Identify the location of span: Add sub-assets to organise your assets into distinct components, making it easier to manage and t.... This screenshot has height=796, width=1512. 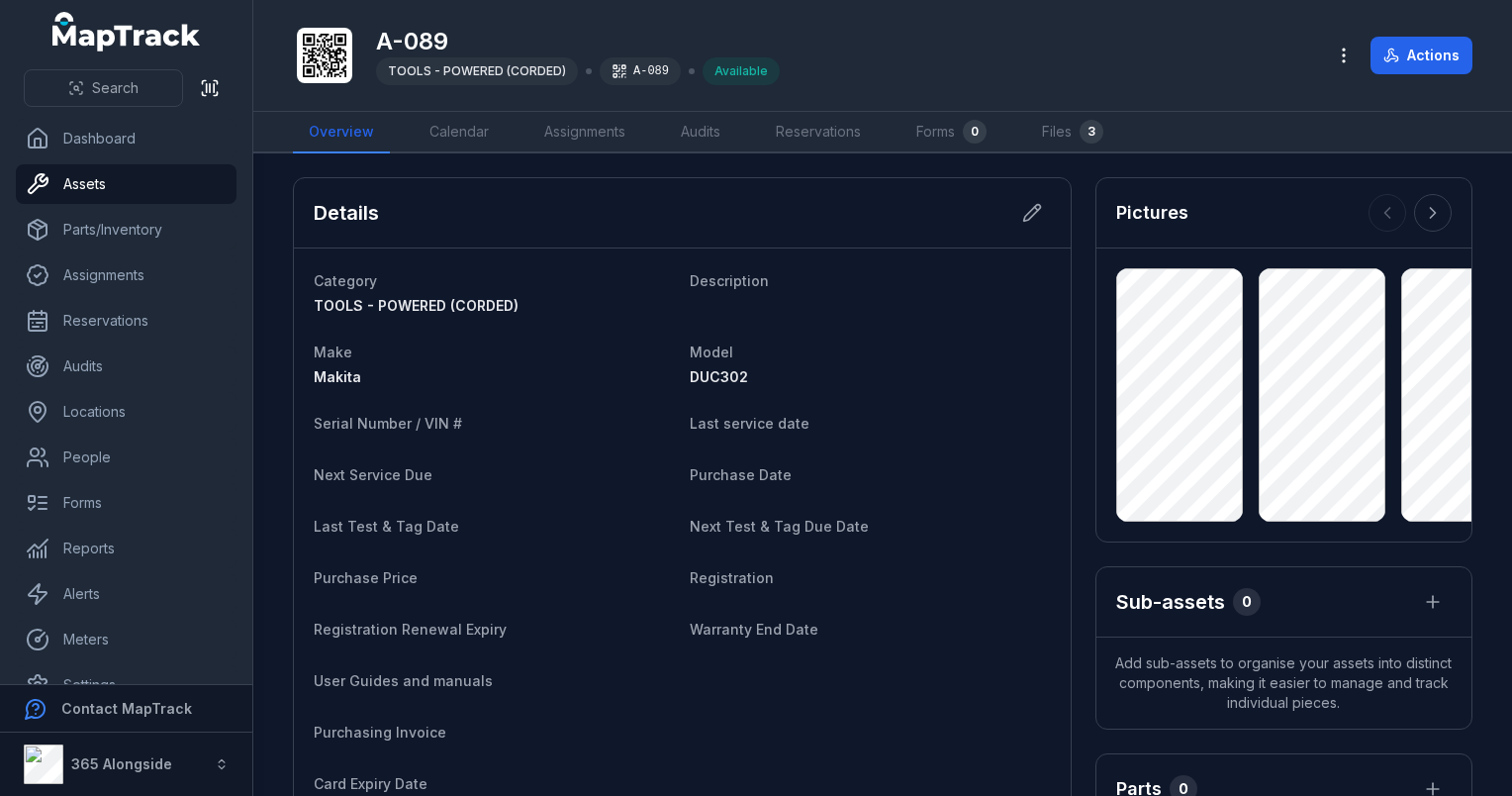
(1283, 683).